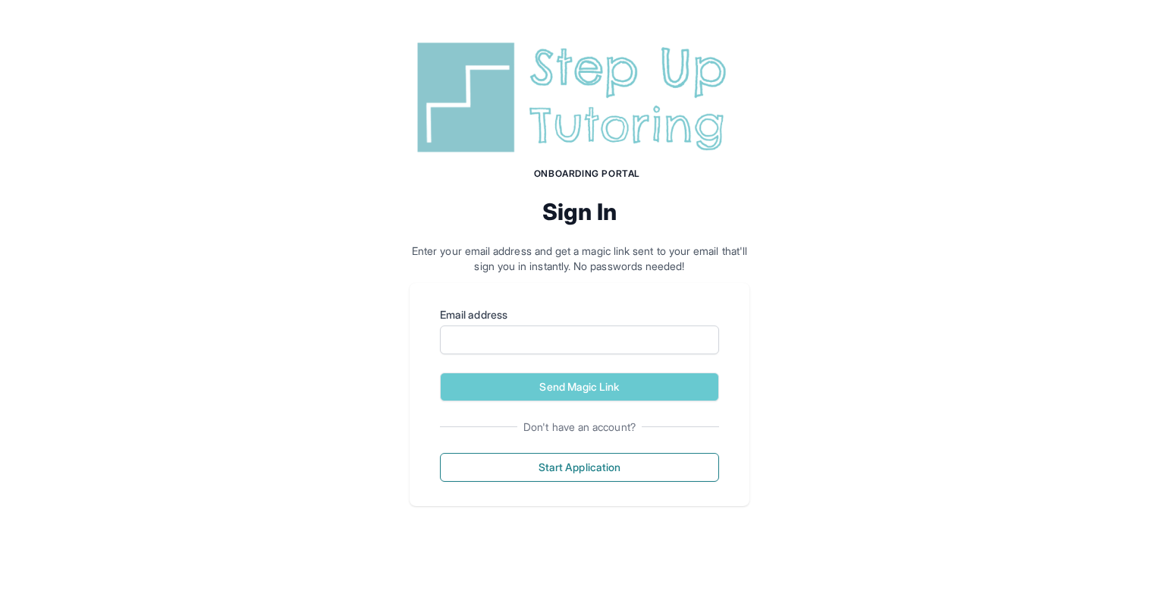 The image size is (1159, 610). What do you see at coordinates (580, 97) in the screenshot?
I see `img: Step Up Tutoring horizontal logo` at bounding box center [580, 97].